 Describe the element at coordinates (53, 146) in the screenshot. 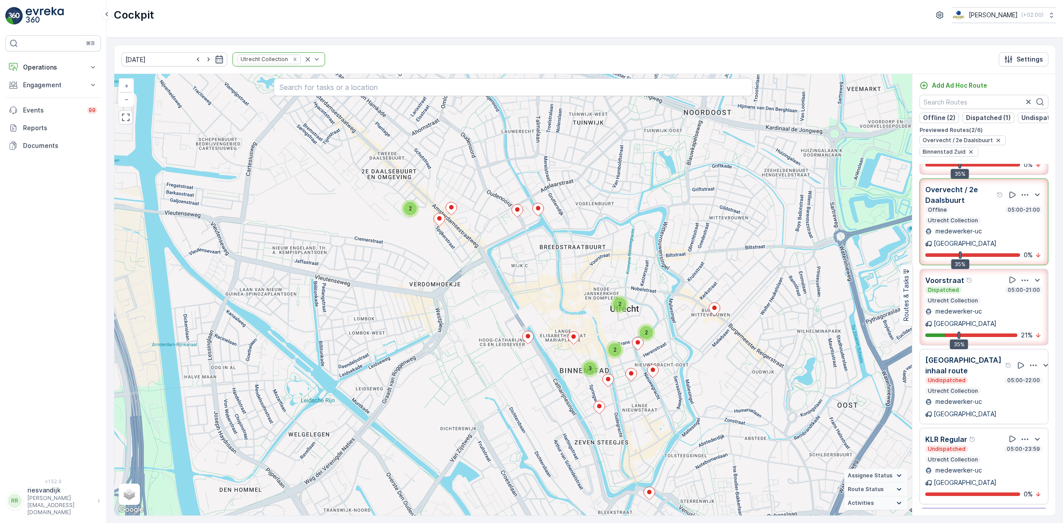

I see `a: Documents` at that location.